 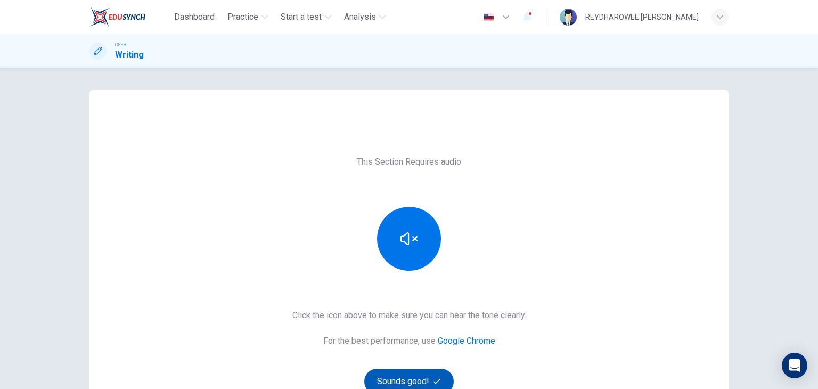 I want to click on button: Start a test, so click(x=306, y=17).